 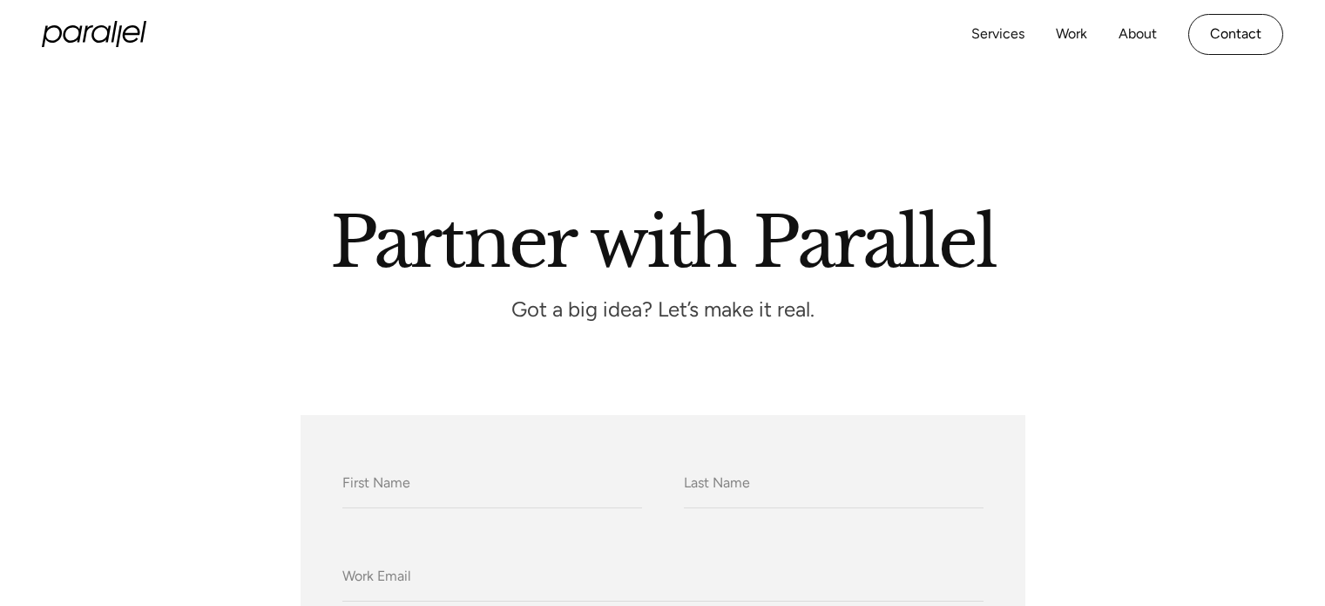 I want to click on a: home, so click(x=94, y=34).